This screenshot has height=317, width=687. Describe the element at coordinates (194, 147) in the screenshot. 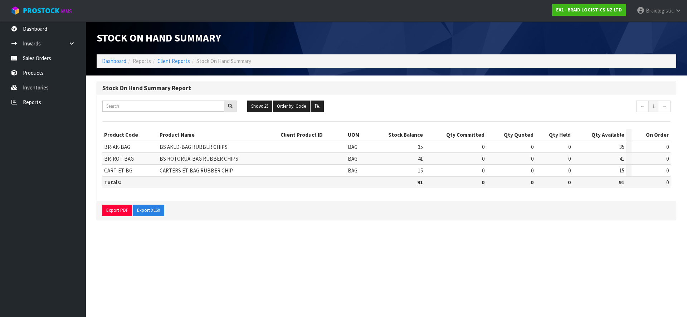

I see `span: BS AKLD-BAG RUBBER CHIPS` at that location.